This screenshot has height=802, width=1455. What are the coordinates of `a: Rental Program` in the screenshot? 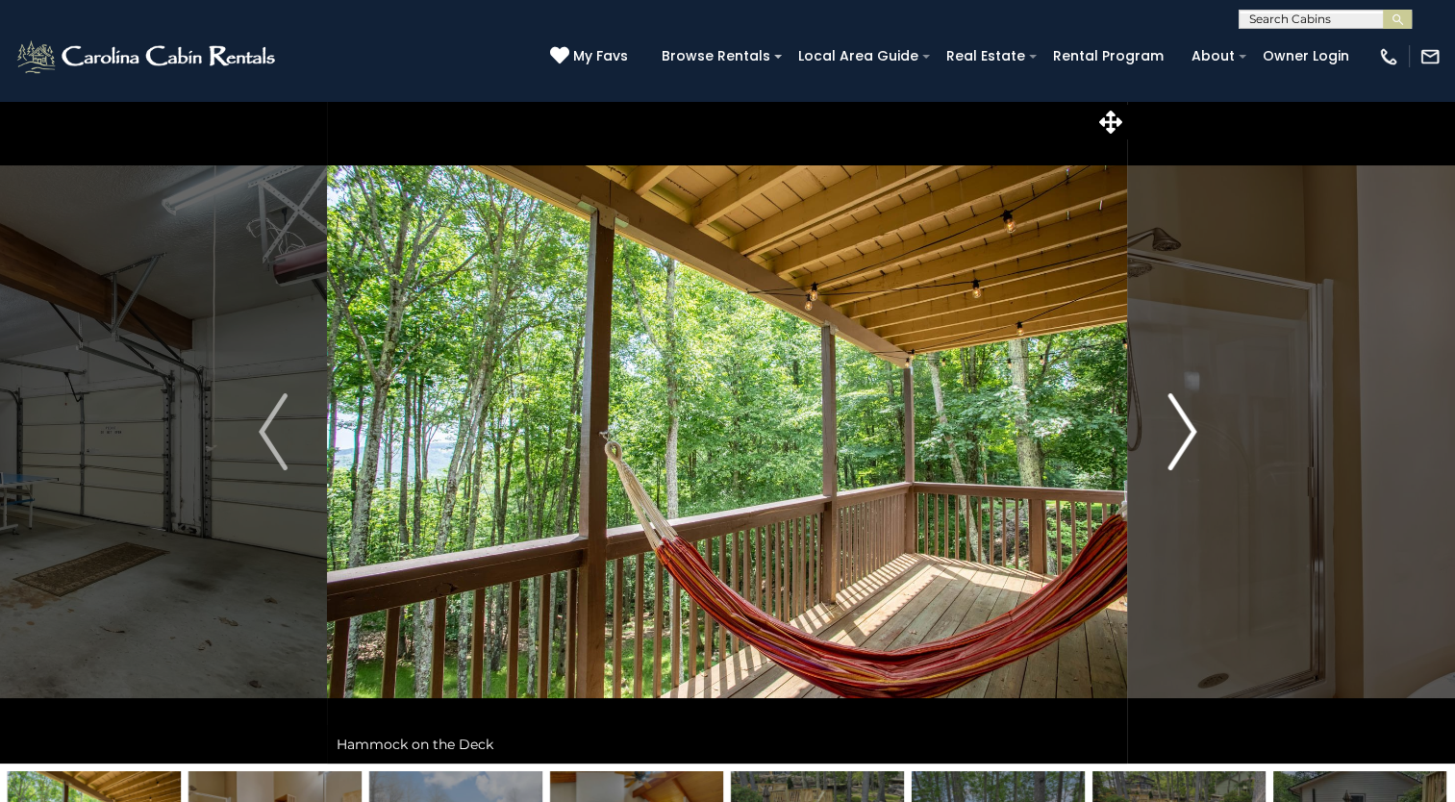 It's located at (1108, 56).